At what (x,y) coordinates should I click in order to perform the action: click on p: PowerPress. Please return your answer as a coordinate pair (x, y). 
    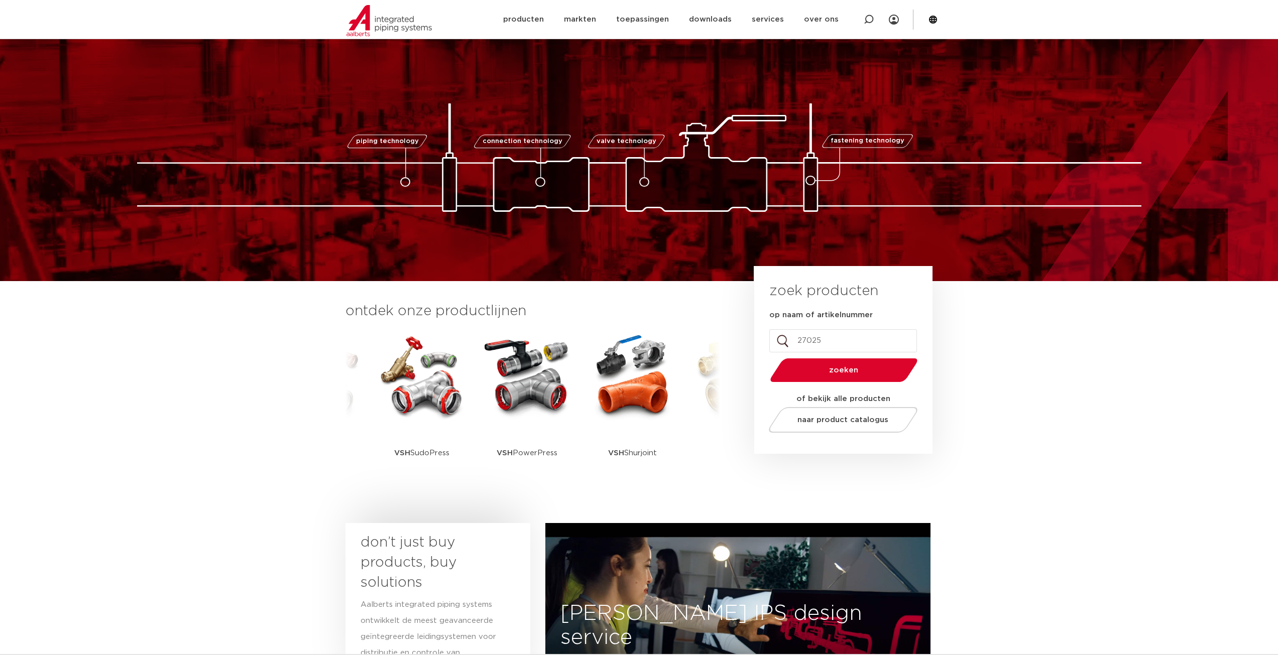
    Looking at the image, I should click on (527, 453).